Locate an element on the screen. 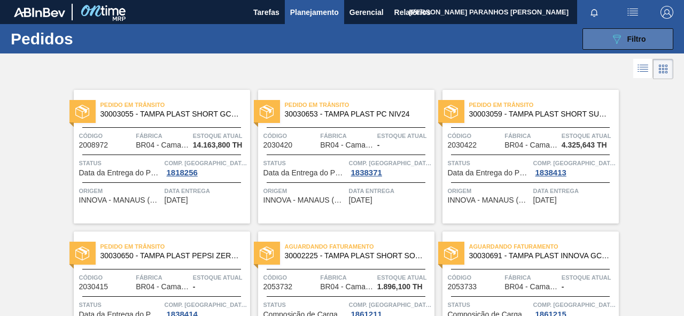 The height and width of the screenshot is (316, 684). span: 29/10/2025 is located at coordinates (361, 200).